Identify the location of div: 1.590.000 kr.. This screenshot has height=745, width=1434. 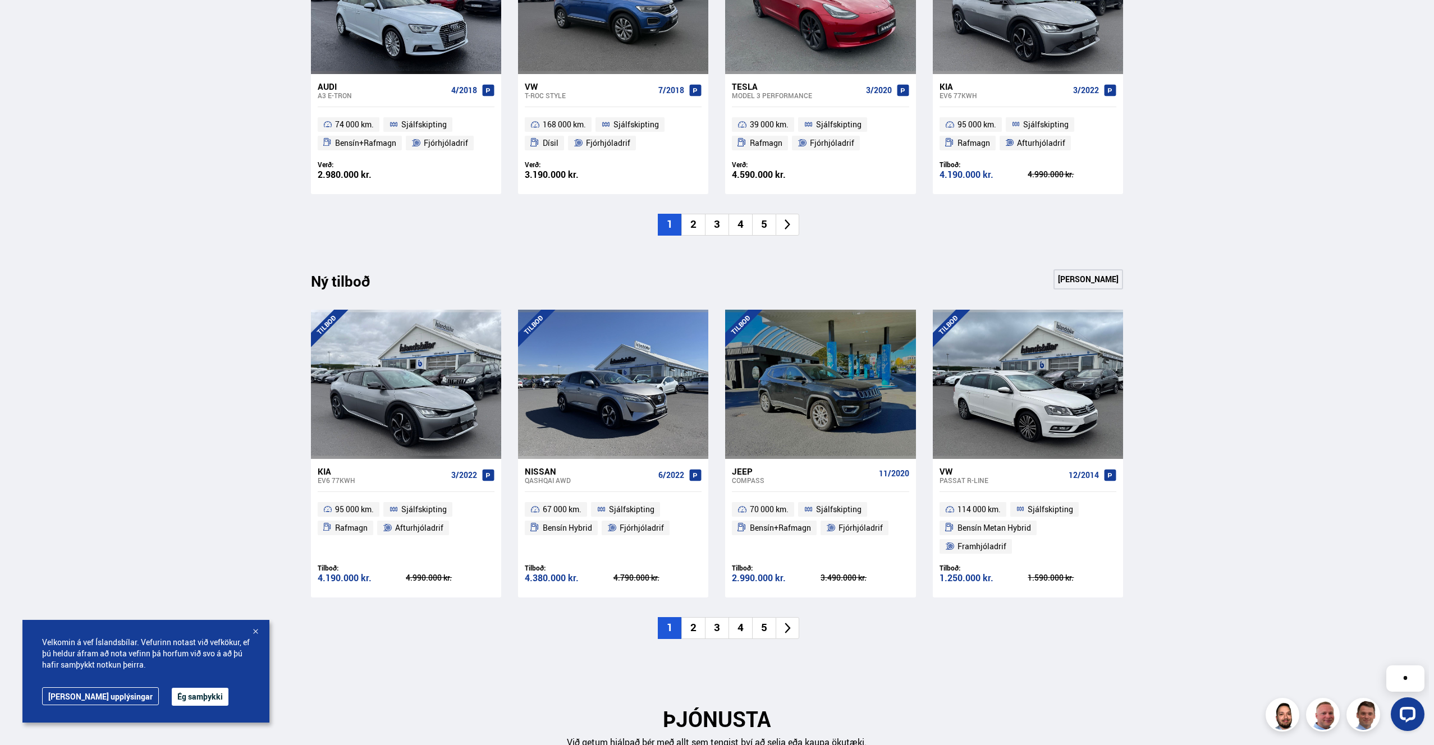
(1072, 578).